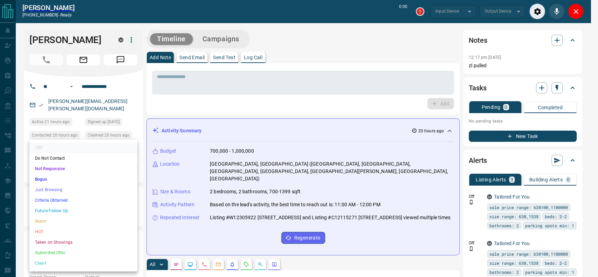 This screenshot has height=277, width=598. What do you see at coordinates (83, 200) in the screenshot?
I see `li: Criteria Obtained` at bounding box center [83, 200].